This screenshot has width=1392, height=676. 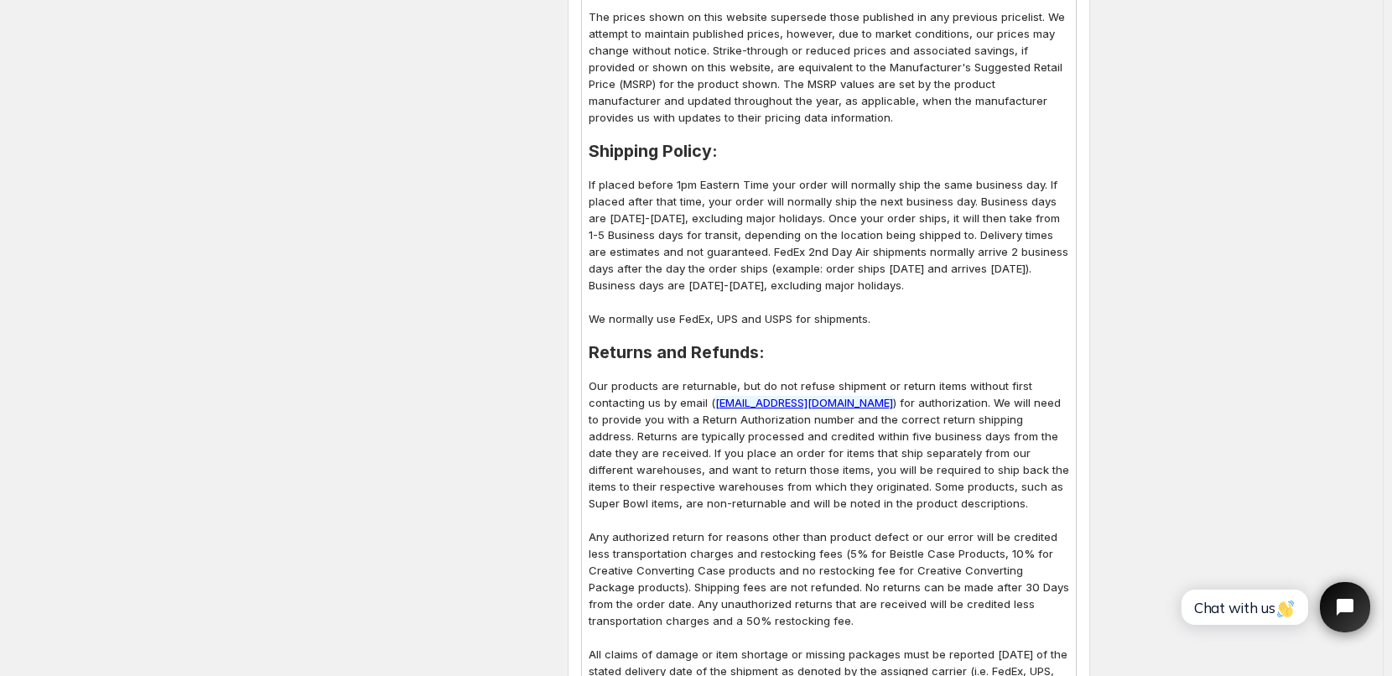 I want to click on p: The prices shown on this website supersede those published in any previous pricelist. We attempt ..., so click(x=828, y=67).